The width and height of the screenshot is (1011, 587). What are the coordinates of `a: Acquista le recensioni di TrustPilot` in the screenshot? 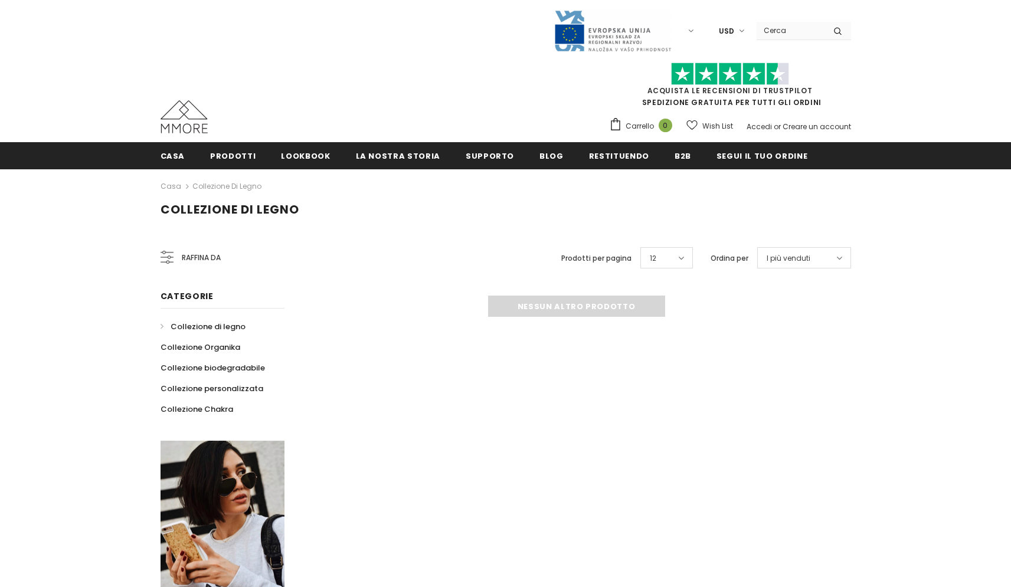 It's located at (730, 90).